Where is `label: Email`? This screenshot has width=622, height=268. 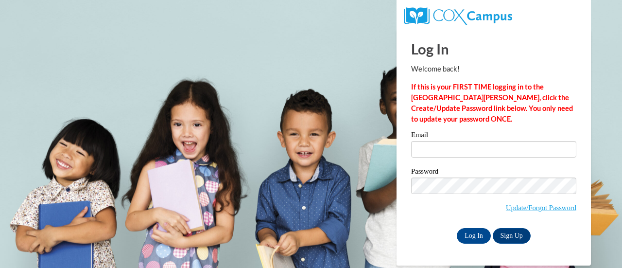
label: Email is located at coordinates (494, 136).